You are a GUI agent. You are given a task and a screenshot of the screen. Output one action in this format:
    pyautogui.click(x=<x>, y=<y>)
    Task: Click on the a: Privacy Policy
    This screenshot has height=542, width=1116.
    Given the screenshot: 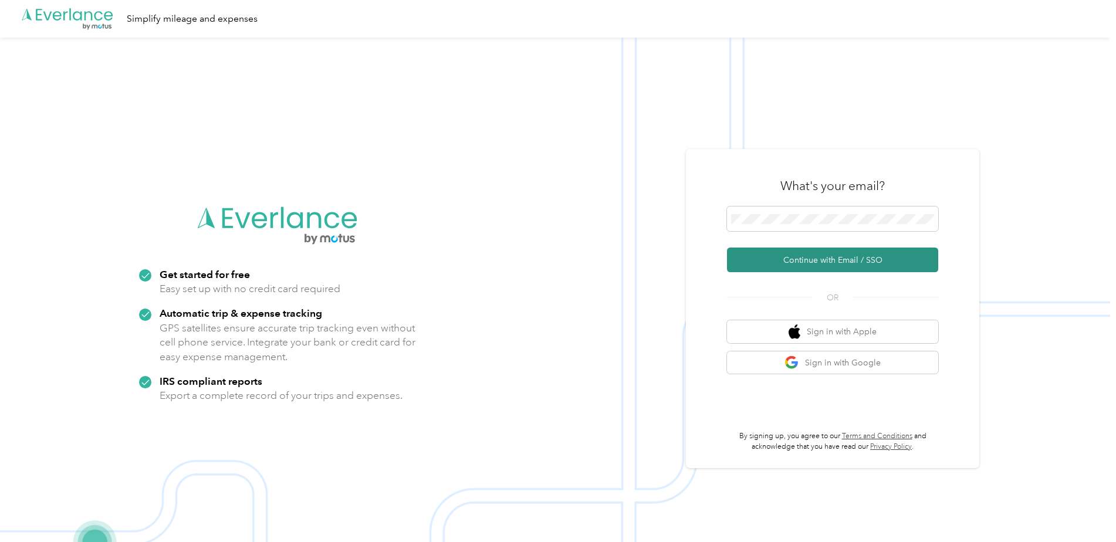 What is the action you would take?
    pyautogui.click(x=890, y=446)
    